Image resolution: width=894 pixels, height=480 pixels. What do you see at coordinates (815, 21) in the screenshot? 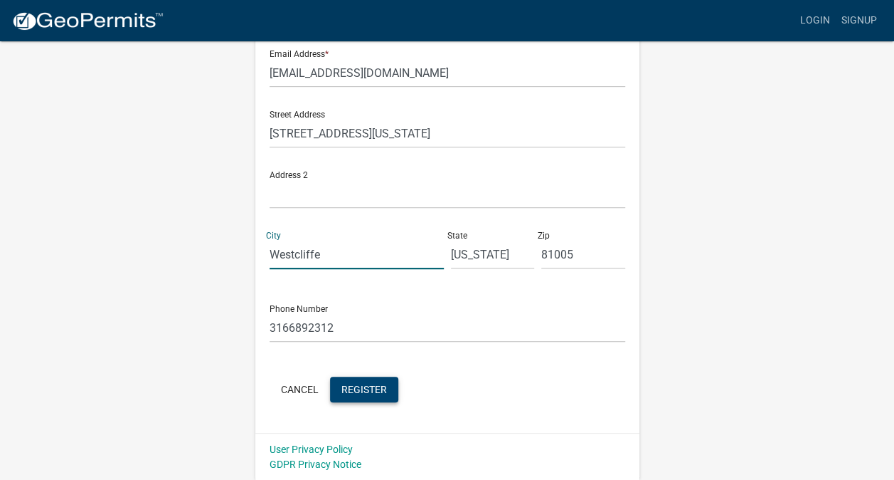
I see `a: Login` at bounding box center [815, 21].